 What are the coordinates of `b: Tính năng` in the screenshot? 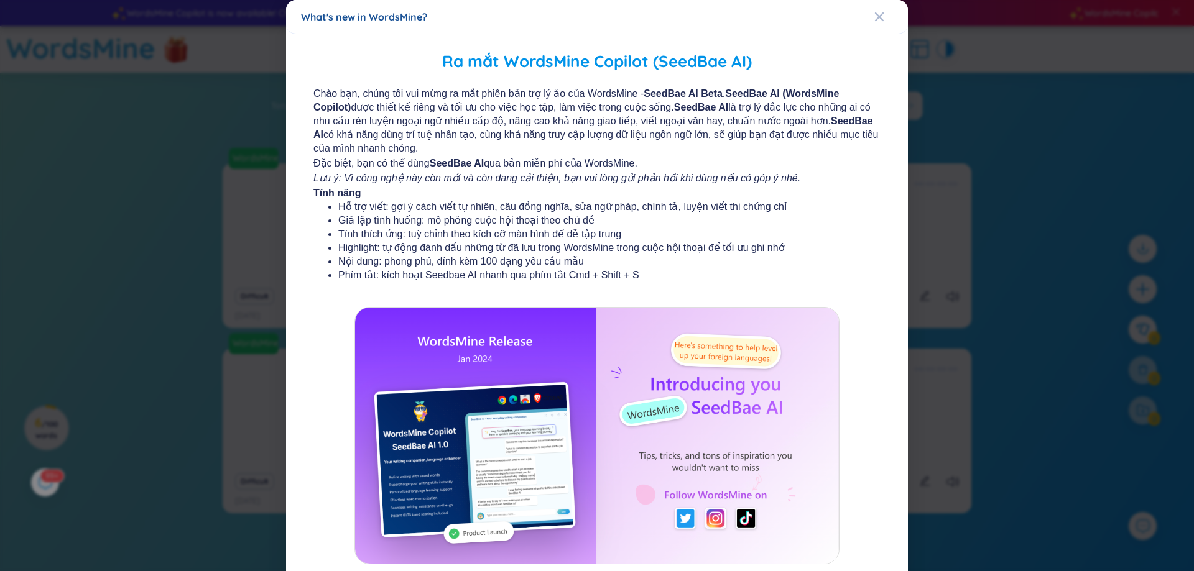 It's located at (337, 193).